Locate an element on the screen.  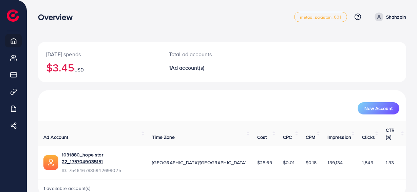
span: Ad account(s) is located at coordinates (187, 68).